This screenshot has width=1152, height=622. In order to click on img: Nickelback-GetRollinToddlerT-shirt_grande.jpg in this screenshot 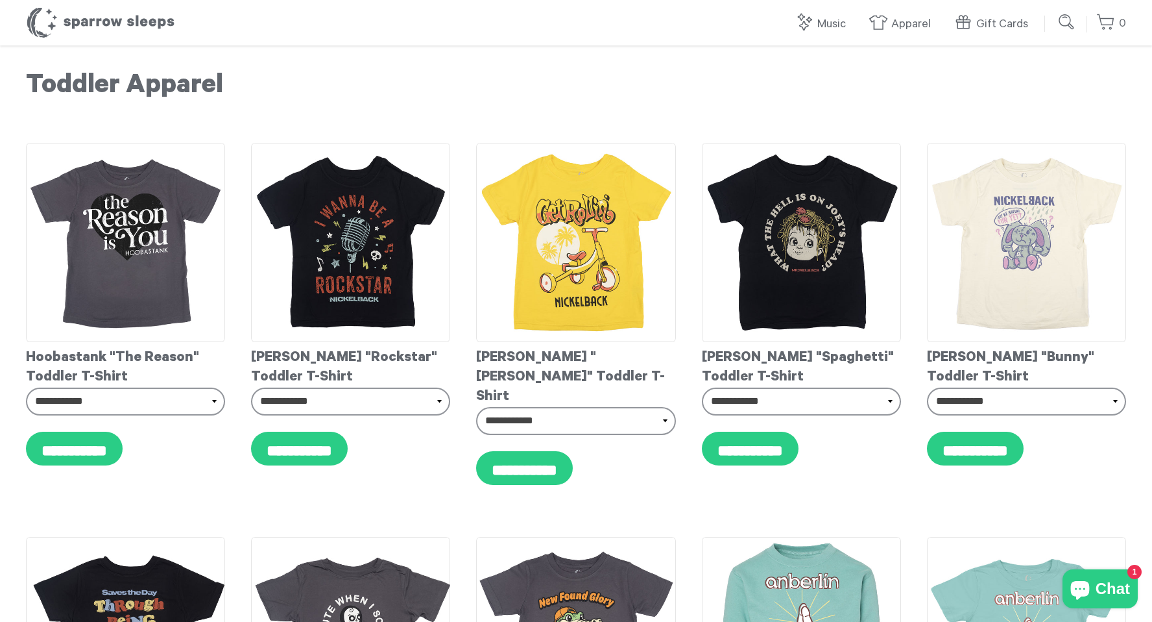, I will do `click(575, 242)`.